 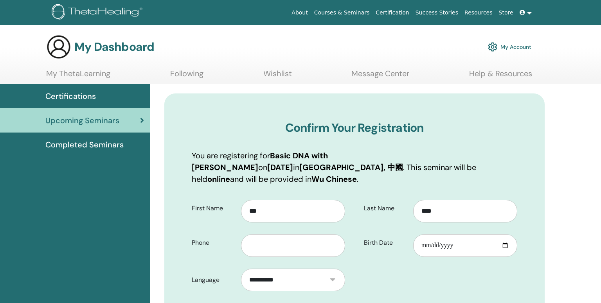 I want to click on a: Message Center, so click(x=380, y=76).